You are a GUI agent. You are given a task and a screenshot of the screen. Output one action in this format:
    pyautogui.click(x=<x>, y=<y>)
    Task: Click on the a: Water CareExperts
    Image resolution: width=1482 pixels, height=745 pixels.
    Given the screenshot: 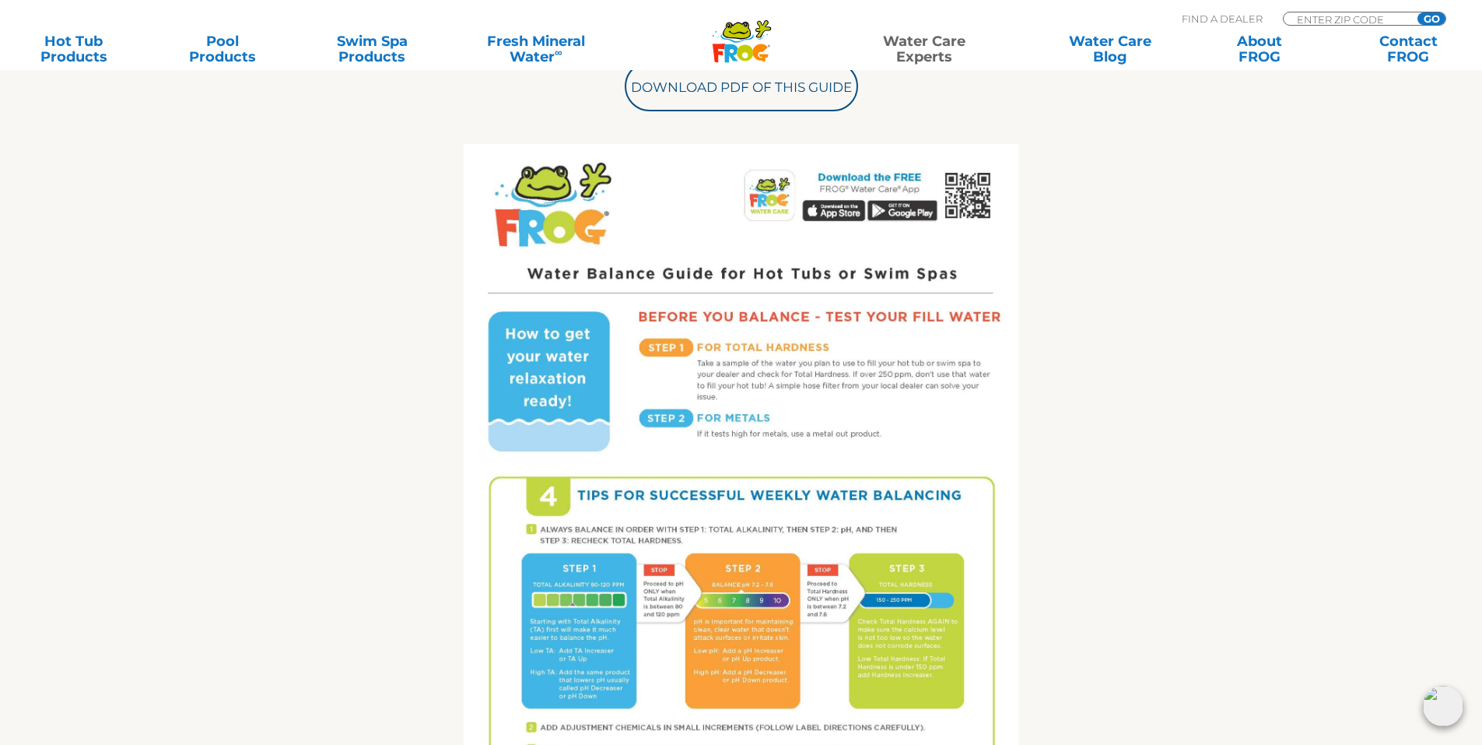 What is the action you would take?
    pyautogui.click(x=924, y=49)
    